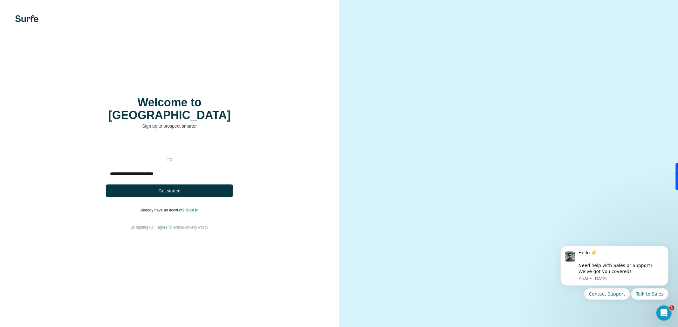 The image size is (678, 327). What do you see at coordinates (27, 19) in the screenshot?
I see `img: Surfe's logo` at bounding box center [27, 19].